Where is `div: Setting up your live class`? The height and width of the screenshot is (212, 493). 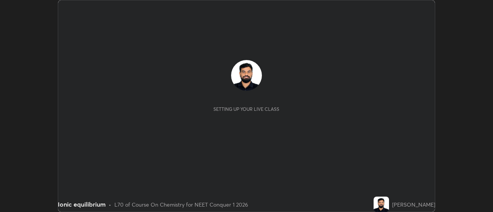 div: Setting up your live class is located at coordinates (246, 109).